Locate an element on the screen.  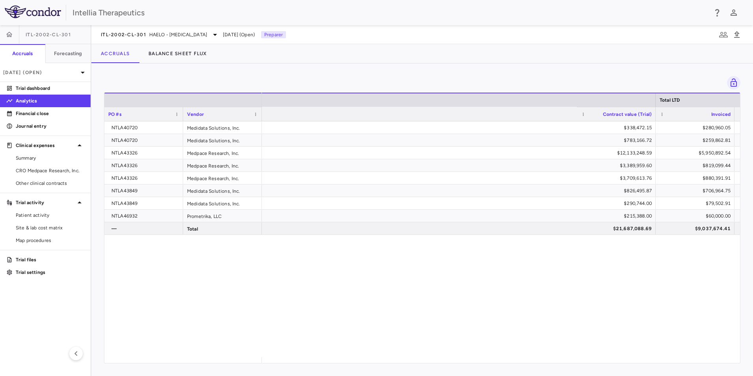
span: Patient activity is located at coordinates (50, 215).